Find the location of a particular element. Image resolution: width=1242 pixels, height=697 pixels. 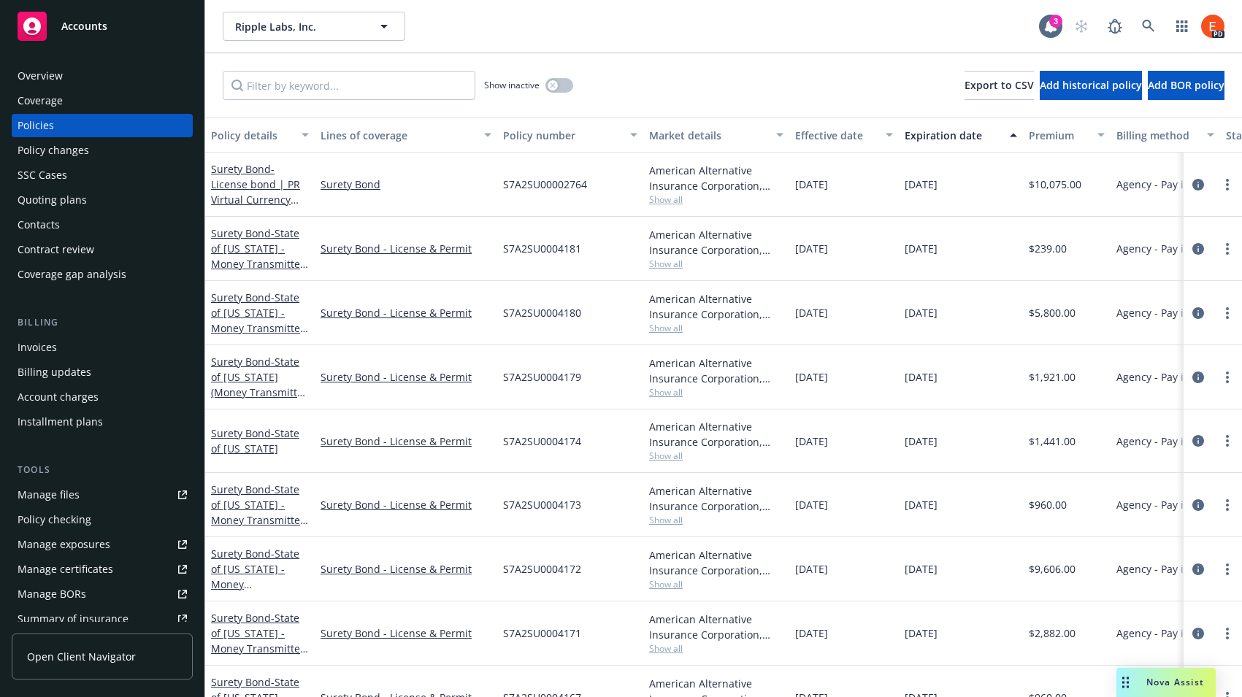

span: $9,606.00 is located at coordinates (1052, 569).